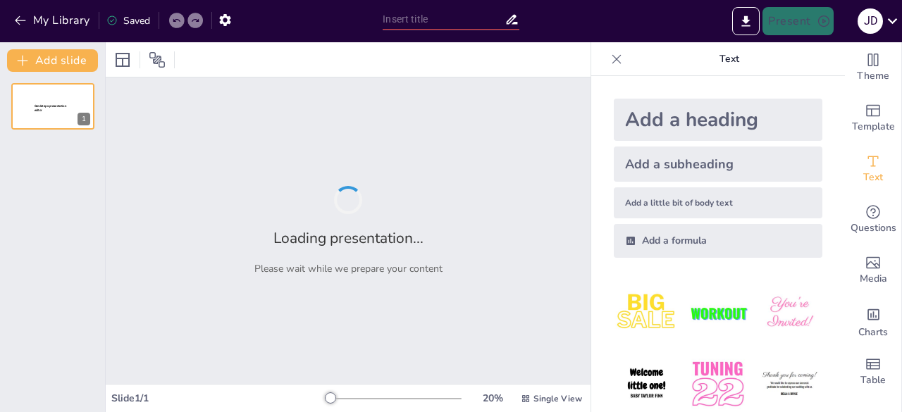  Describe the element at coordinates (873, 372) in the screenshot. I see `div: Add a table` at that location.